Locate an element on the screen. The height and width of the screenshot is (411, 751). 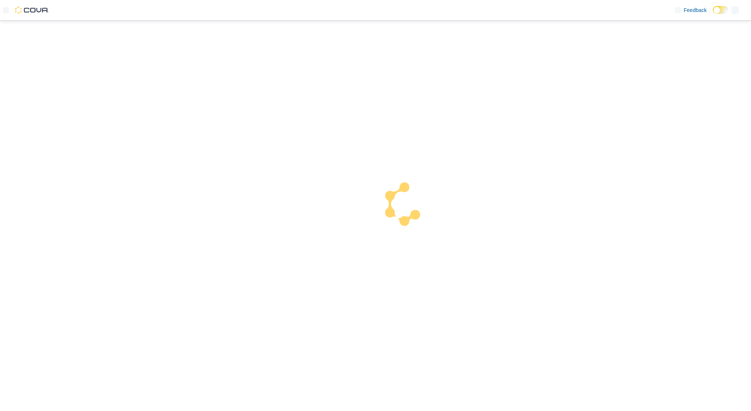
span: Feedback is located at coordinates (695, 10).